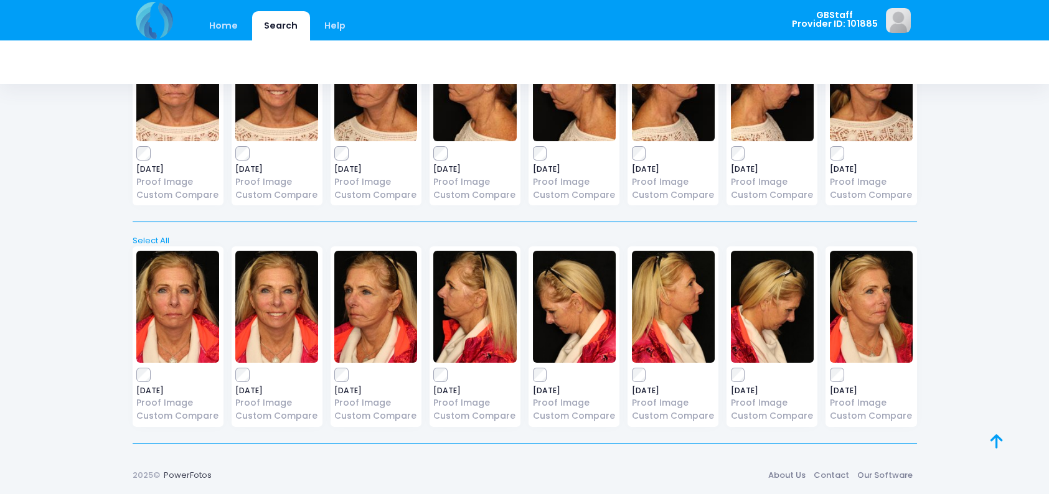 This screenshot has height=494, width=1049. Describe the element at coordinates (224, 26) in the screenshot. I see `a: Home` at that location.